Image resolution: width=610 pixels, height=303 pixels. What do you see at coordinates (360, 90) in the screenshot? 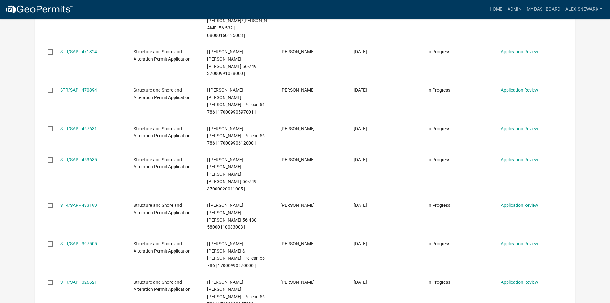
I see `span: 08/28/2025` at bounding box center [360, 90].